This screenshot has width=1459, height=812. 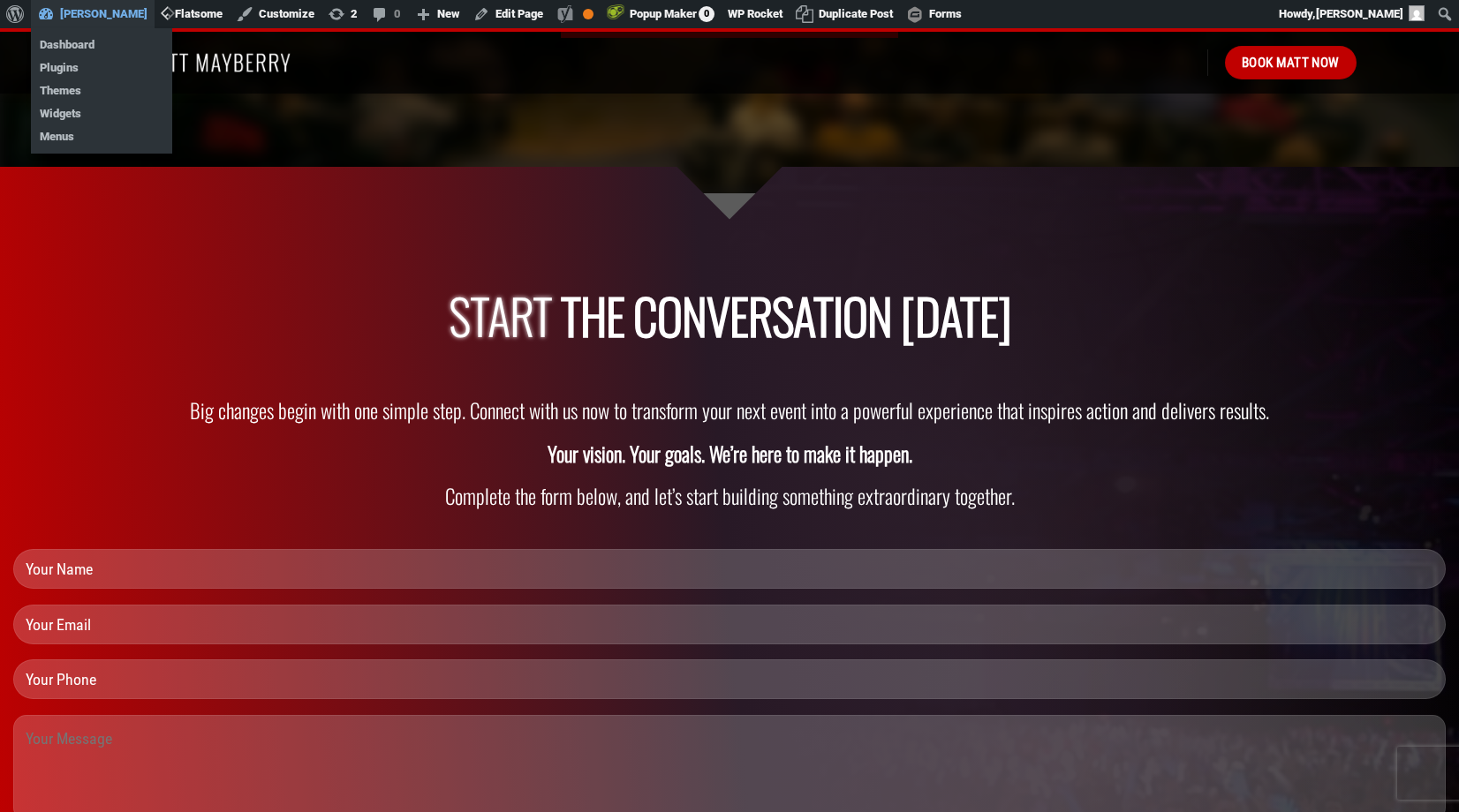 What do you see at coordinates (102, 91) in the screenshot?
I see `a: Themes` at bounding box center [102, 91].